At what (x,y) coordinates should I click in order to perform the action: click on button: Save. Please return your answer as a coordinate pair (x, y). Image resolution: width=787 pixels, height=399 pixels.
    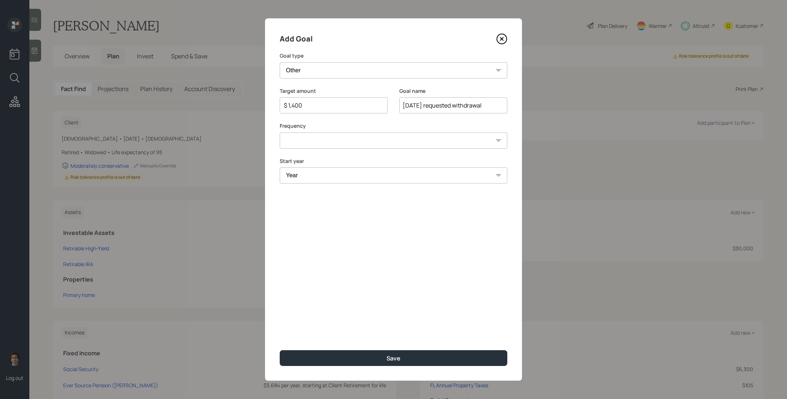
    Looking at the image, I should click on (393, 358).